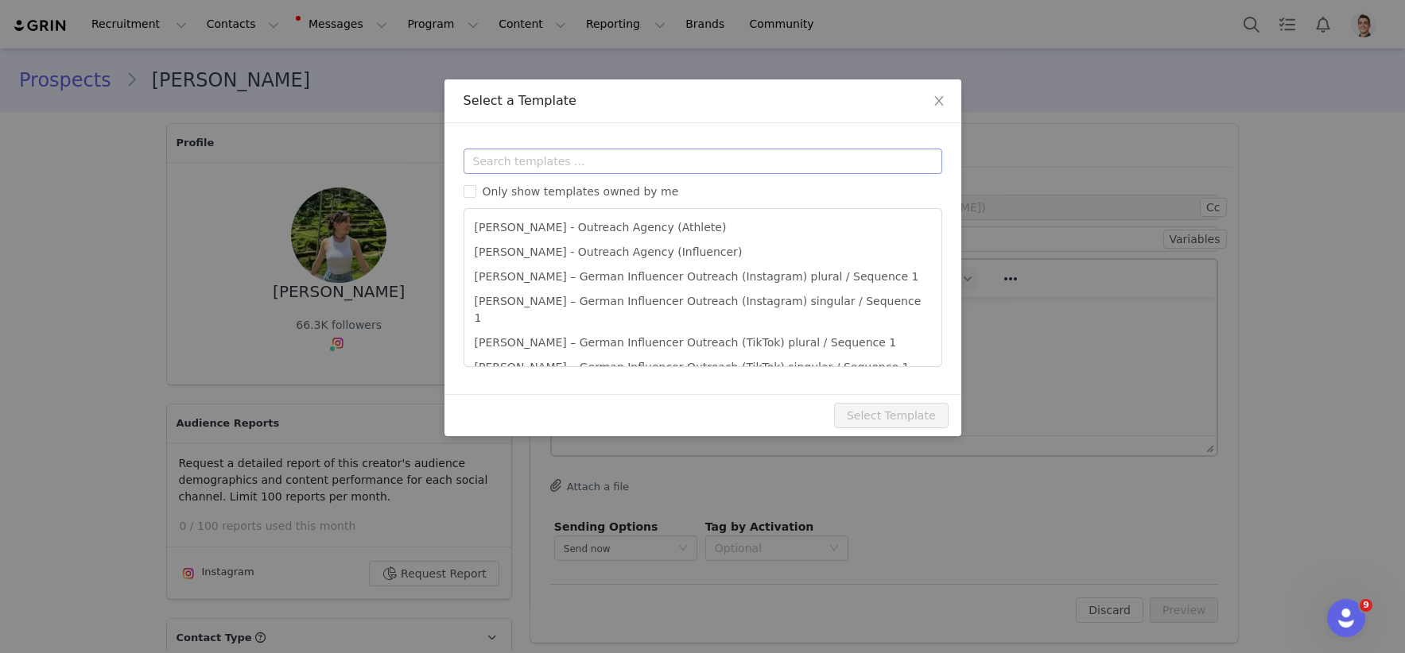 The image size is (1405, 653). Describe the element at coordinates (703, 101) in the screenshot. I see `div: Select a Template` at that location.